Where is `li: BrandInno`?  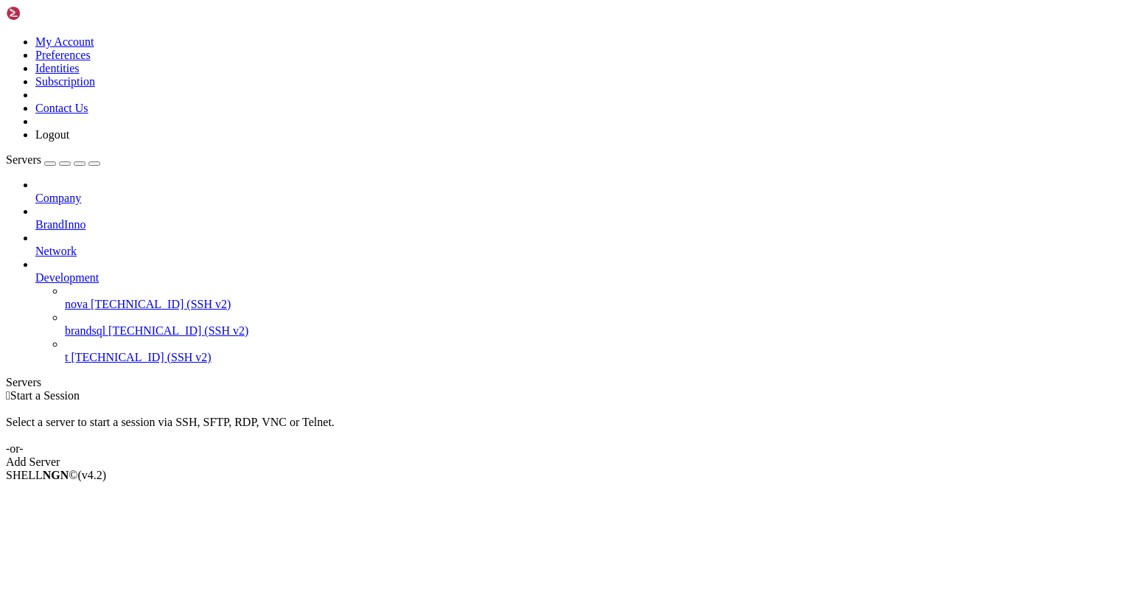
li: BrandInno is located at coordinates (581, 218).